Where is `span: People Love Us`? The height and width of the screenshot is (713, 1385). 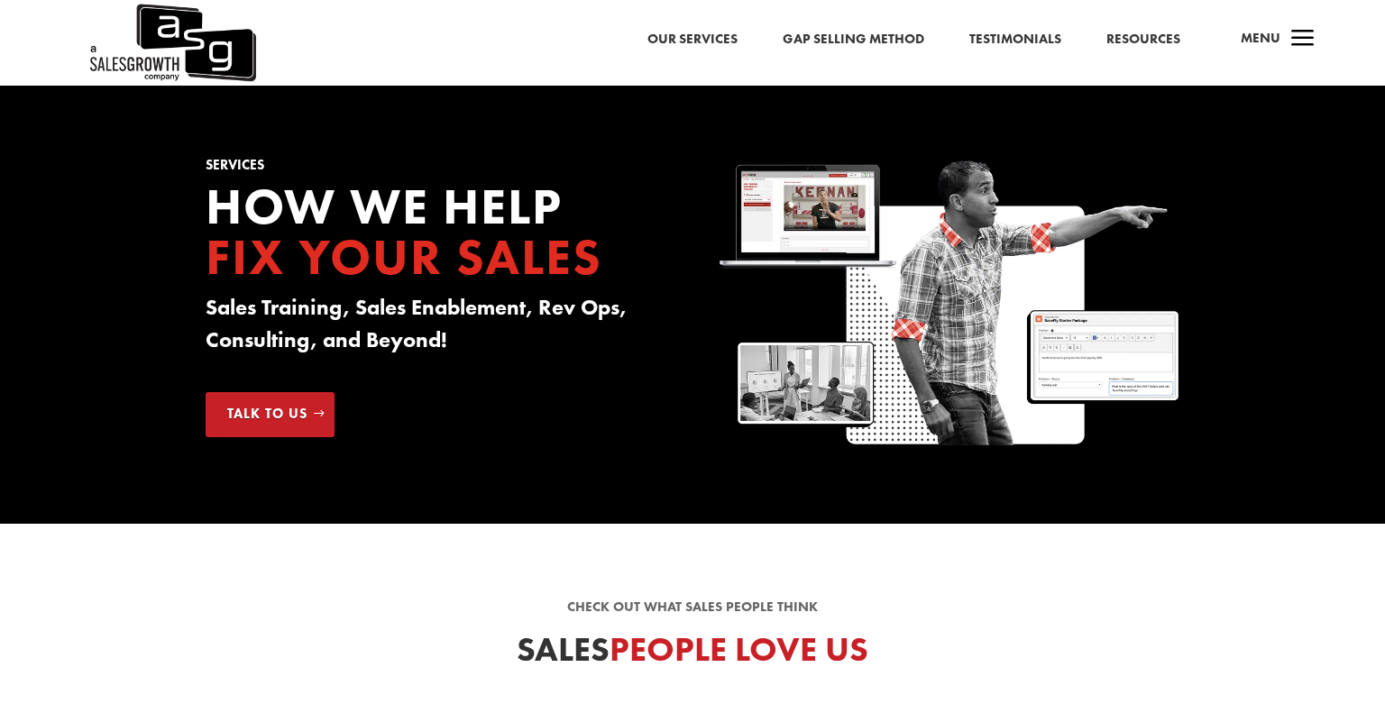 span: People Love Us is located at coordinates (739, 649).